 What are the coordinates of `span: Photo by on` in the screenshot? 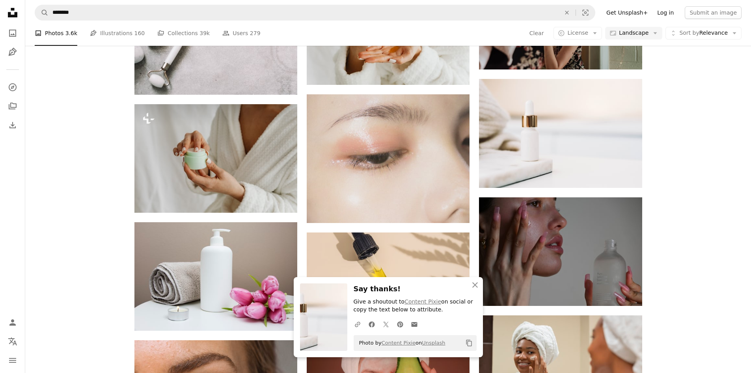 It's located at (400, 343).